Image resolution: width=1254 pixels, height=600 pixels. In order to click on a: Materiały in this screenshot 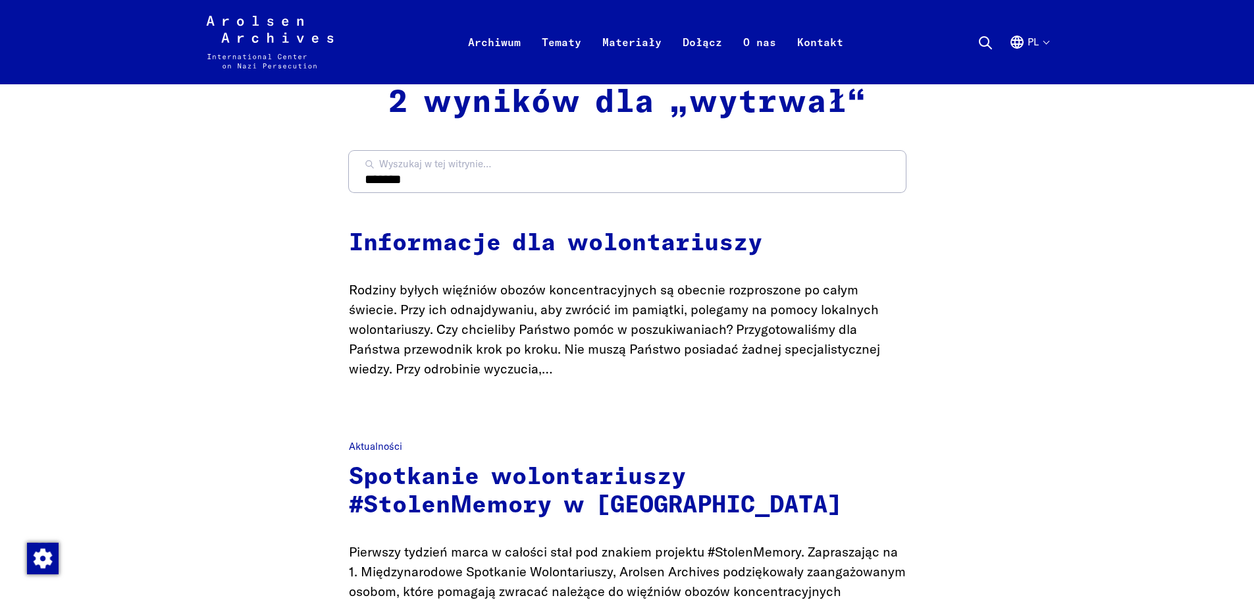, I will do `click(632, 58)`.